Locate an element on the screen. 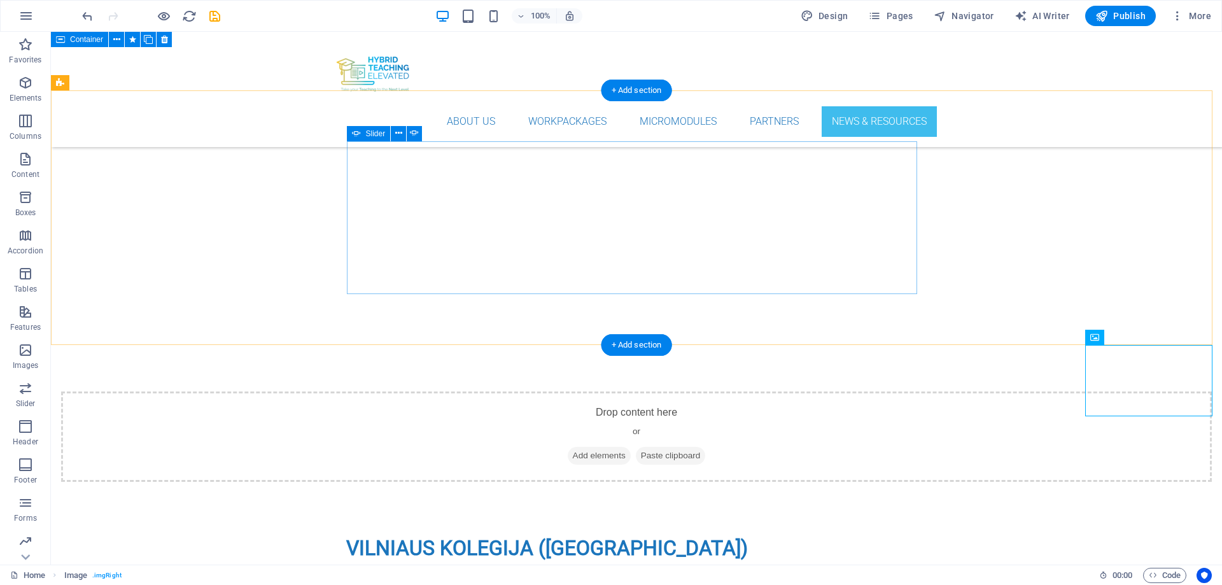 Image resolution: width=1222 pixels, height=585 pixels. p: Features is located at coordinates (25, 327).